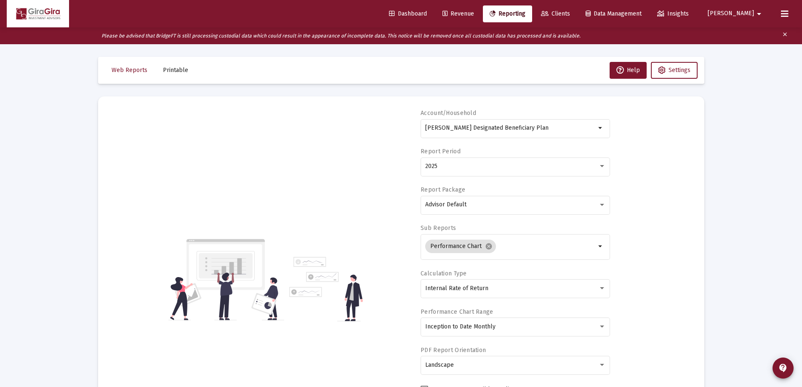 The height and width of the screenshot is (387, 802). What do you see at coordinates (679, 70) in the screenshot?
I see `span: Settings` at bounding box center [679, 70].